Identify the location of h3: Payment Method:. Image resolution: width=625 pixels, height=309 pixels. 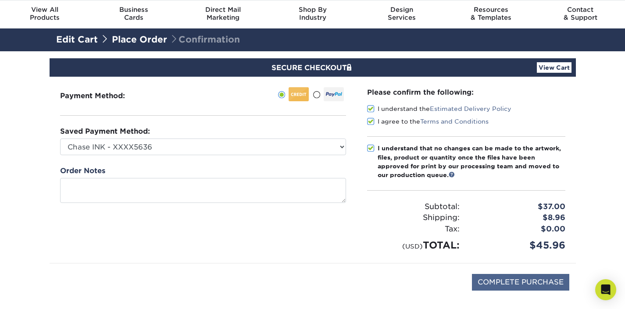
(103, 96).